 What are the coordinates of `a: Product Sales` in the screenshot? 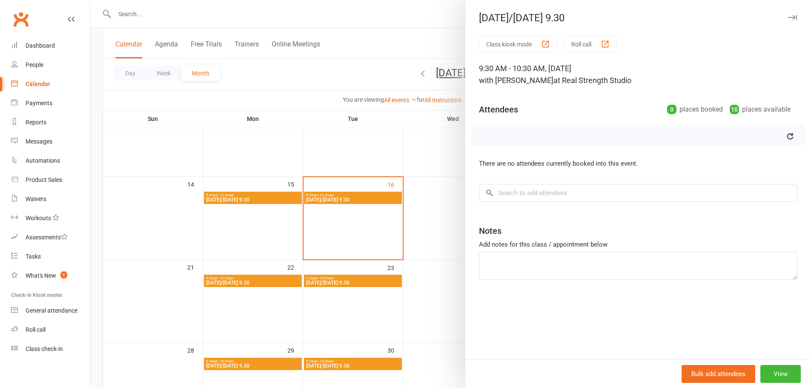 It's located at (50, 180).